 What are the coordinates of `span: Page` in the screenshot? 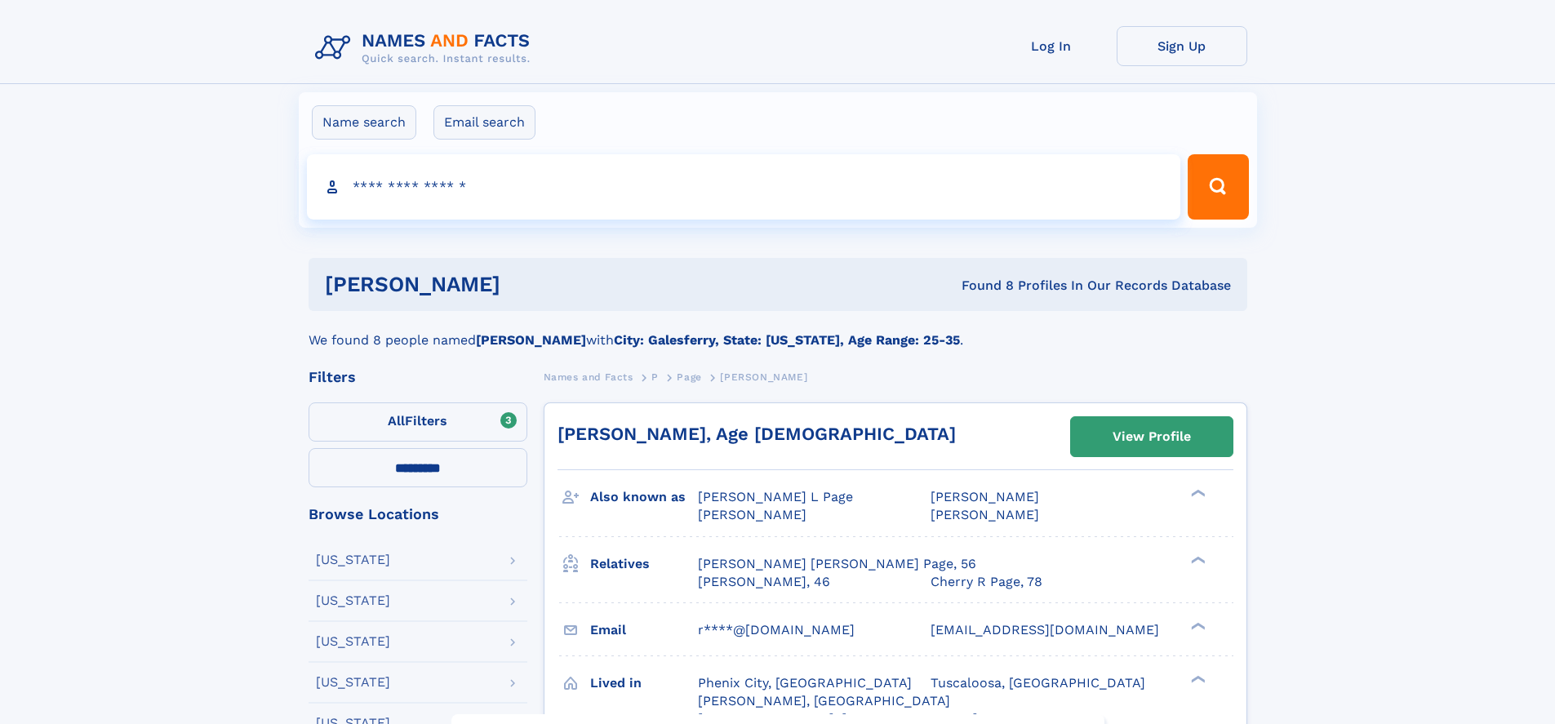 It's located at (689, 377).